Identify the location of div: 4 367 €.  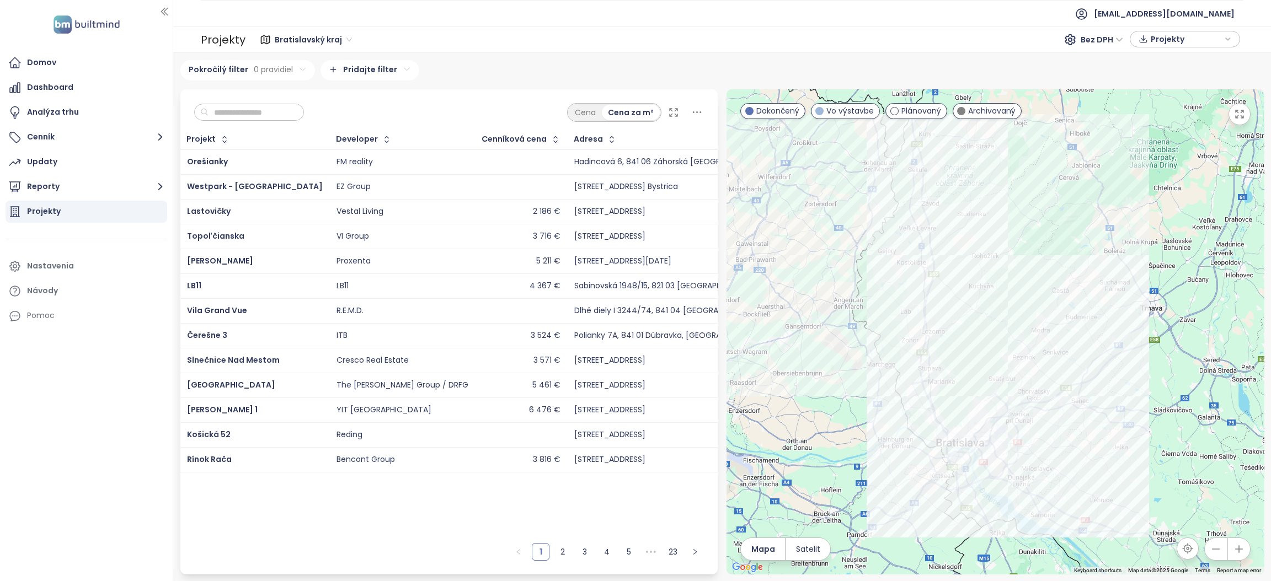
(545, 286).